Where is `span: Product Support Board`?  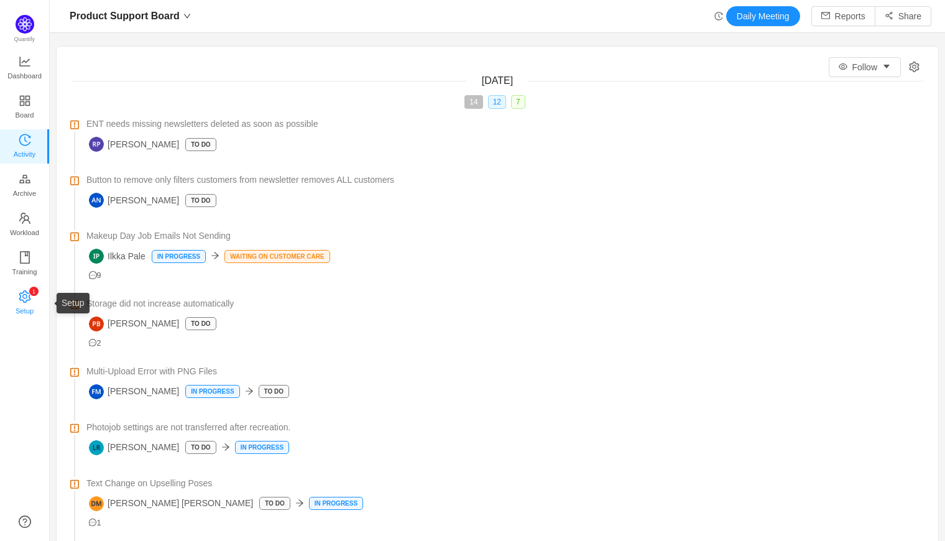 span: Product Support Board is located at coordinates (124, 16).